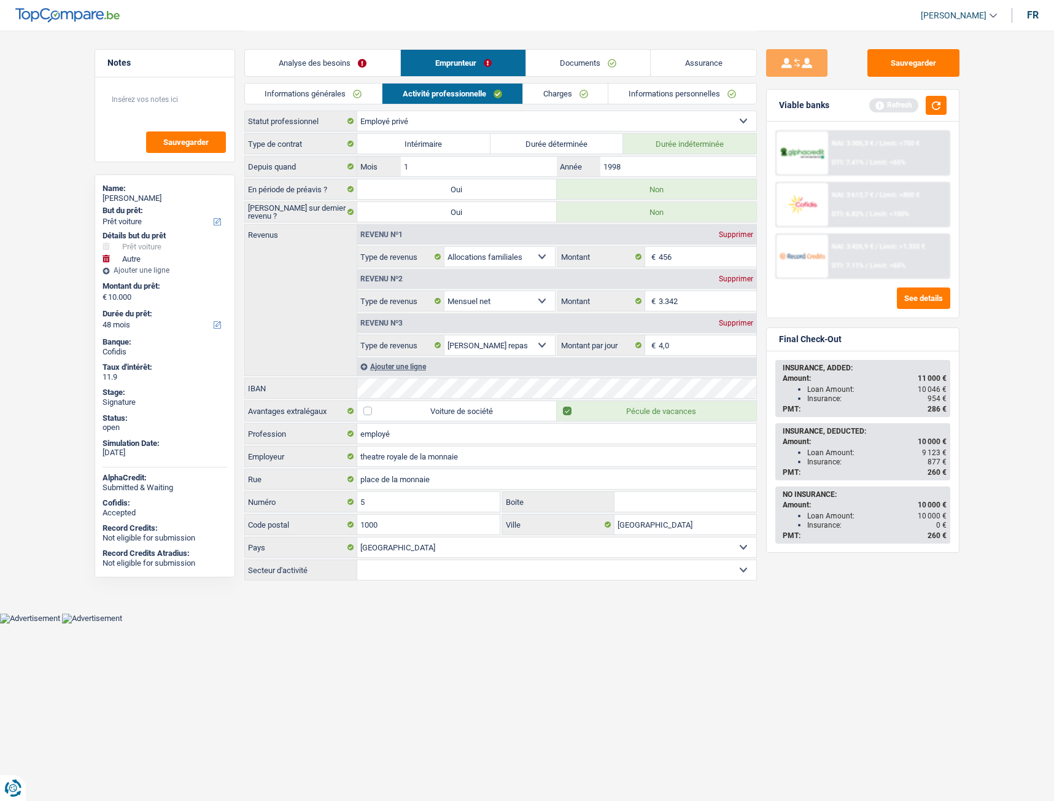 The image size is (1054, 801). I want to click on span: 9 123 €, so click(935, 453).